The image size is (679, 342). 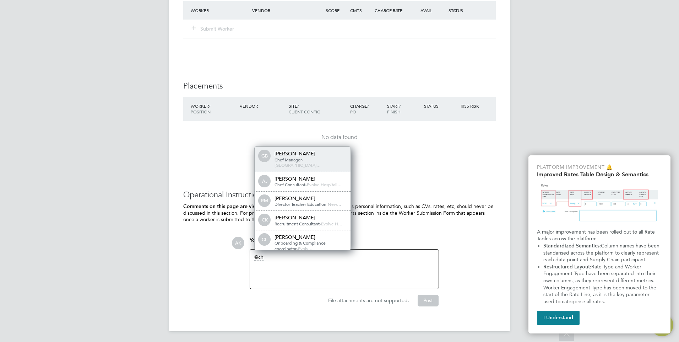 What do you see at coordinates (238, 243) in the screenshot?
I see `span: AK` at bounding box center [238, 243].